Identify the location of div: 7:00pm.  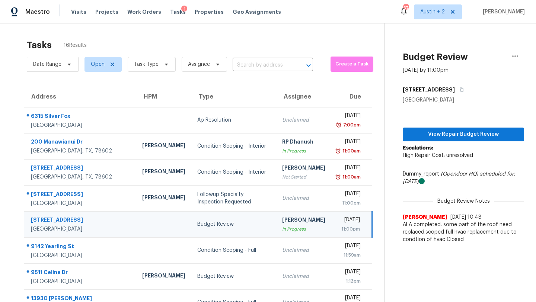
(351, 125).